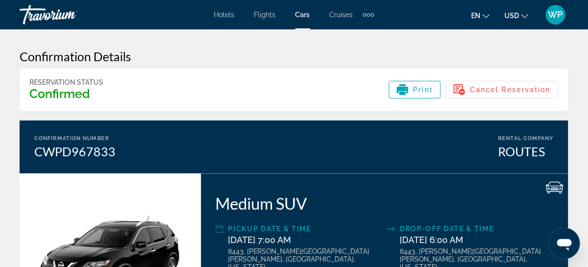 The image size is (588, 267). I want to click on div: Medium SUV, so click(385, 203).